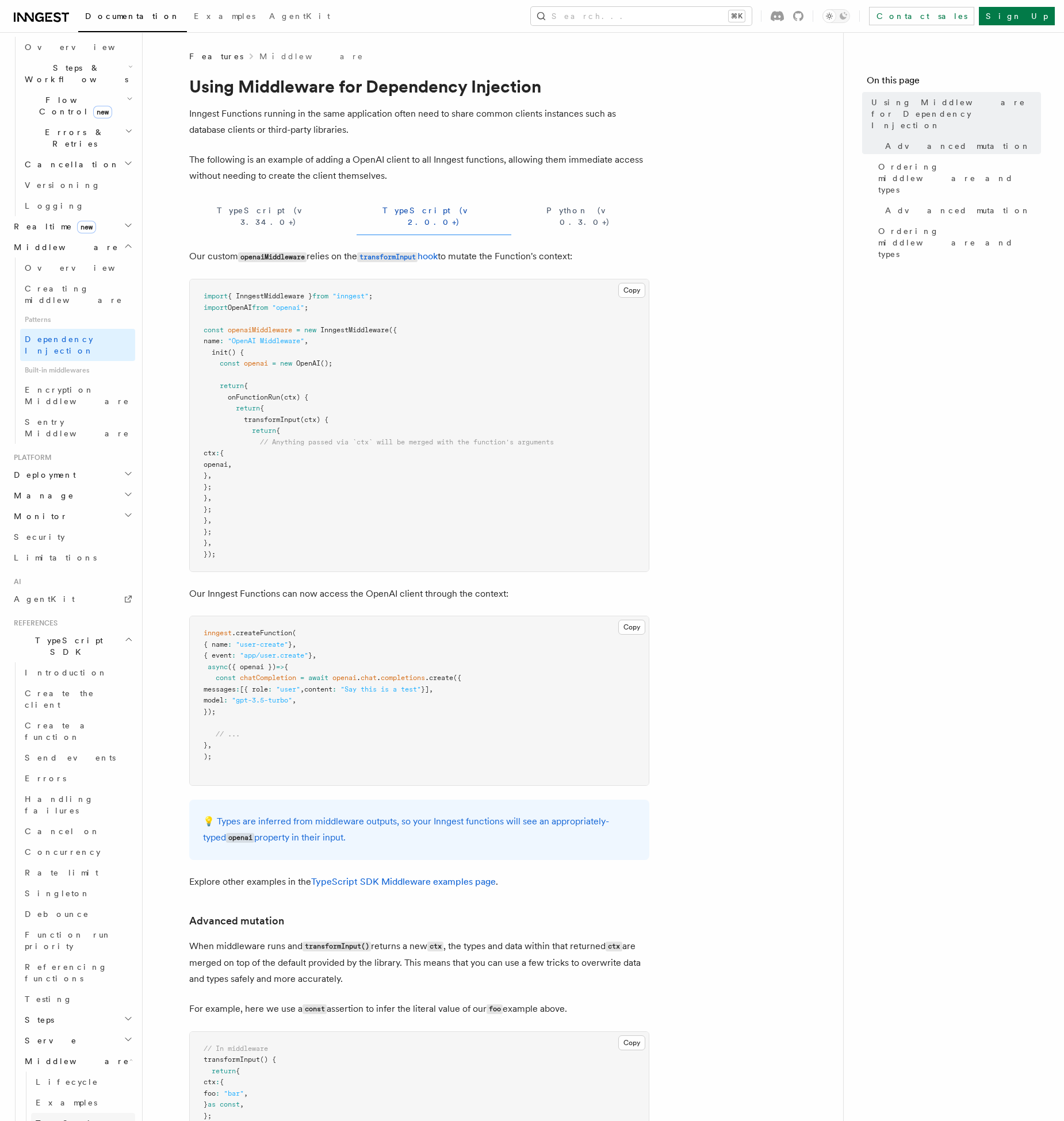 This screenshot has height=1121, width=1064. Describe the element at coordinates (233, 1094) in the screenshot. I see `span: "bar"` at that location.